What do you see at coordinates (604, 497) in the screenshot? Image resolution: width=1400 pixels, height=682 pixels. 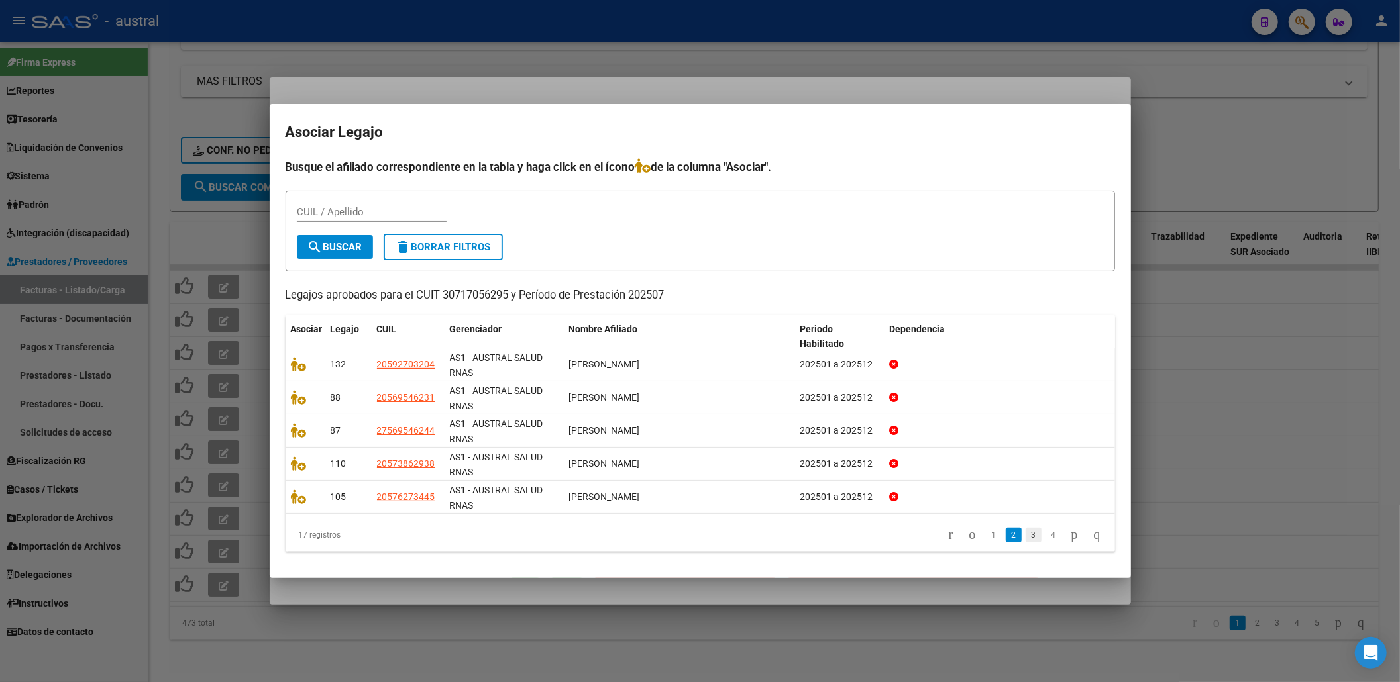 I see `span: FERNANDEZ MATEO JOEL` at bounding box center [604, 497].